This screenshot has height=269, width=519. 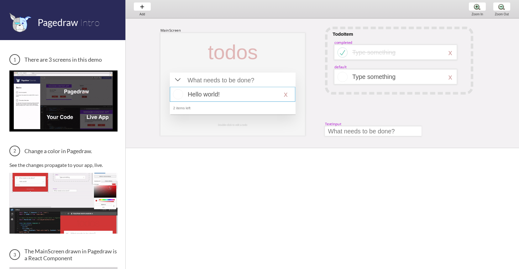 I want to click on img: favicon.png, so click(x=20, y=22).